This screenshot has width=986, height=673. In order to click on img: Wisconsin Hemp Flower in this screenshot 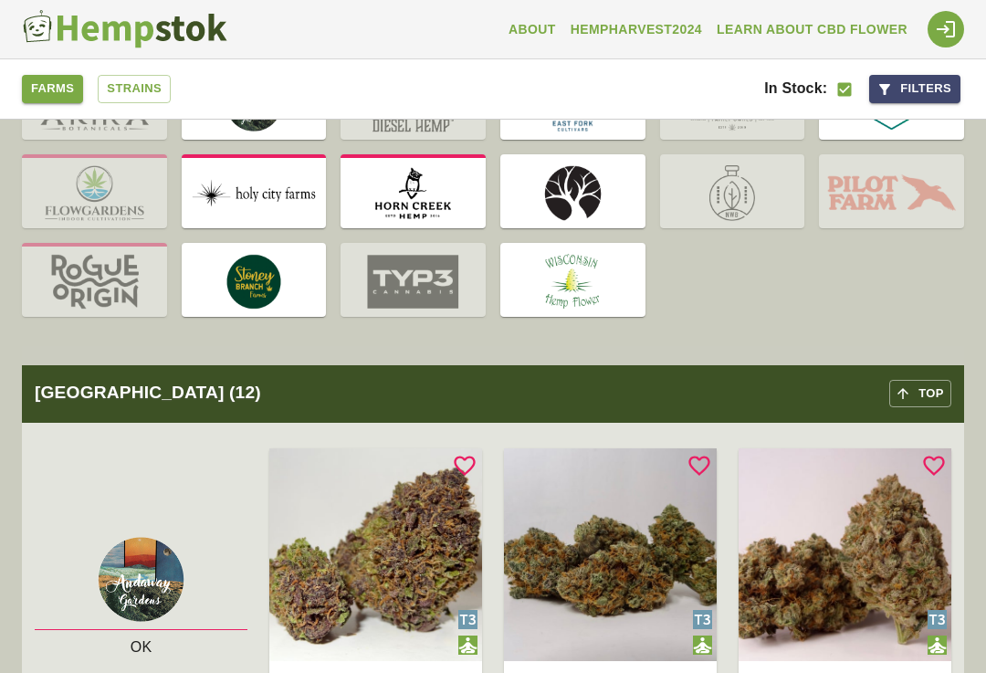, I will do `click(573, 282)`.